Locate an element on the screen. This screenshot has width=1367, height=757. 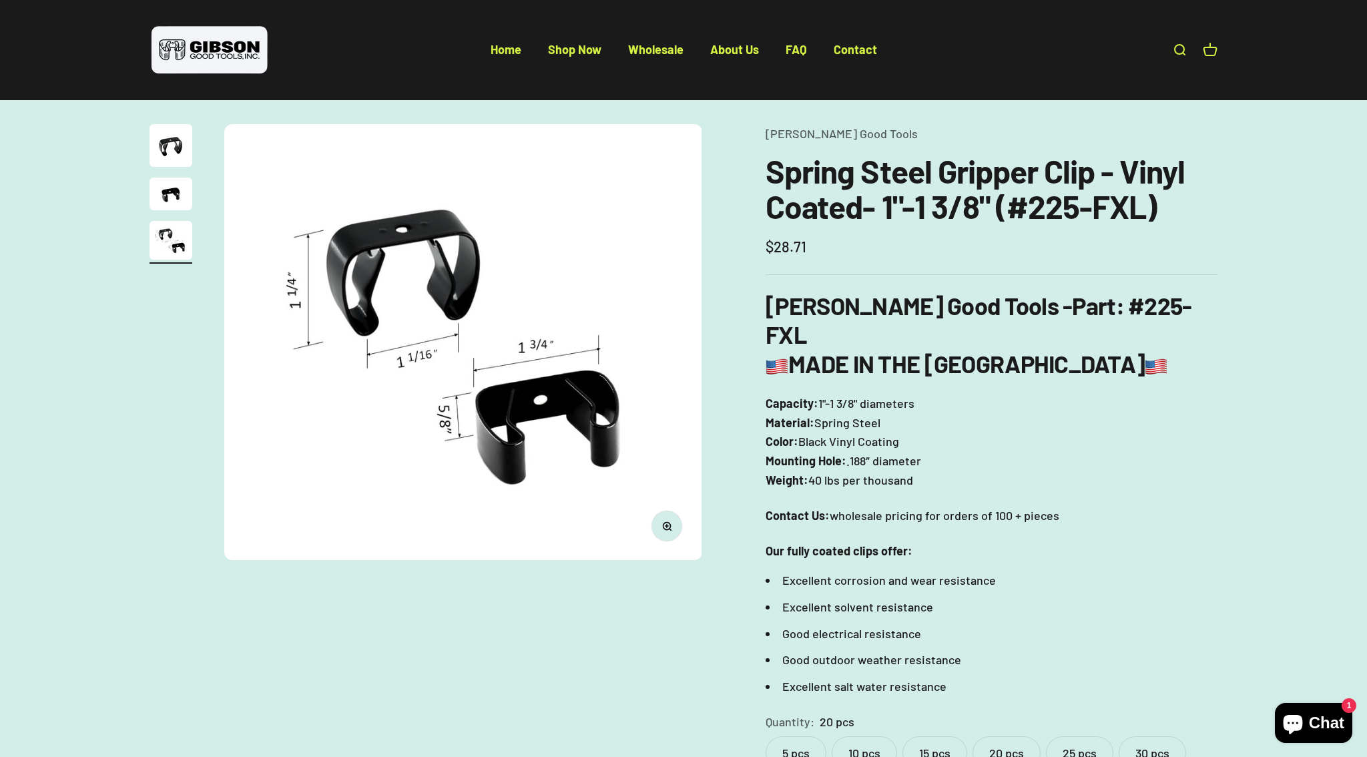
span: Black Vinyl Coating is located at coordinates (849, 441).